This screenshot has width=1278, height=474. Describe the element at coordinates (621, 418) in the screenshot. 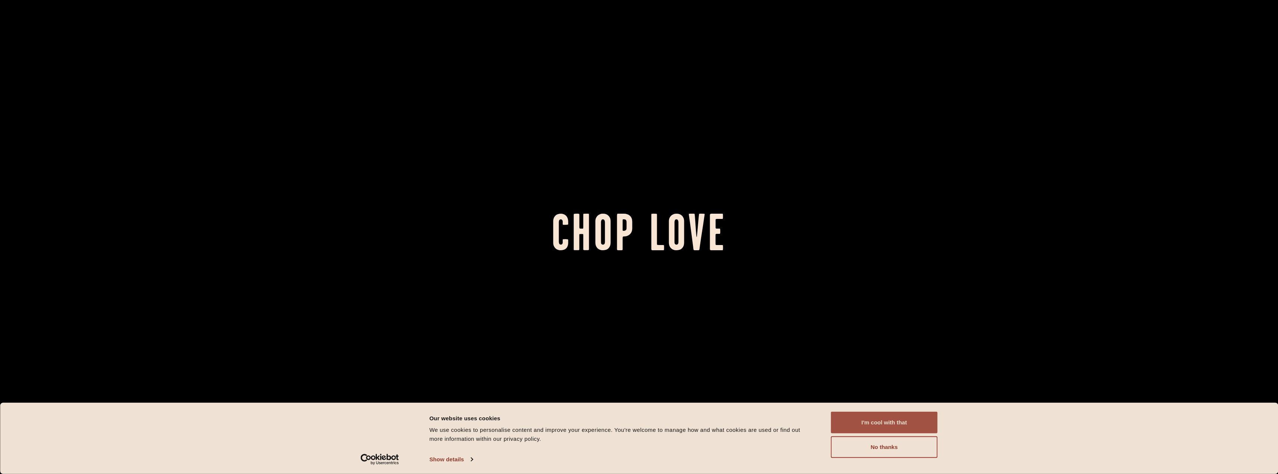

I see `div: Our website uses cookies` at that location.